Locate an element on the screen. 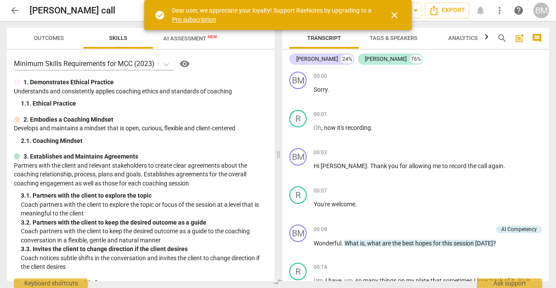  span: 00:09 is located at coordinates (320, 229).